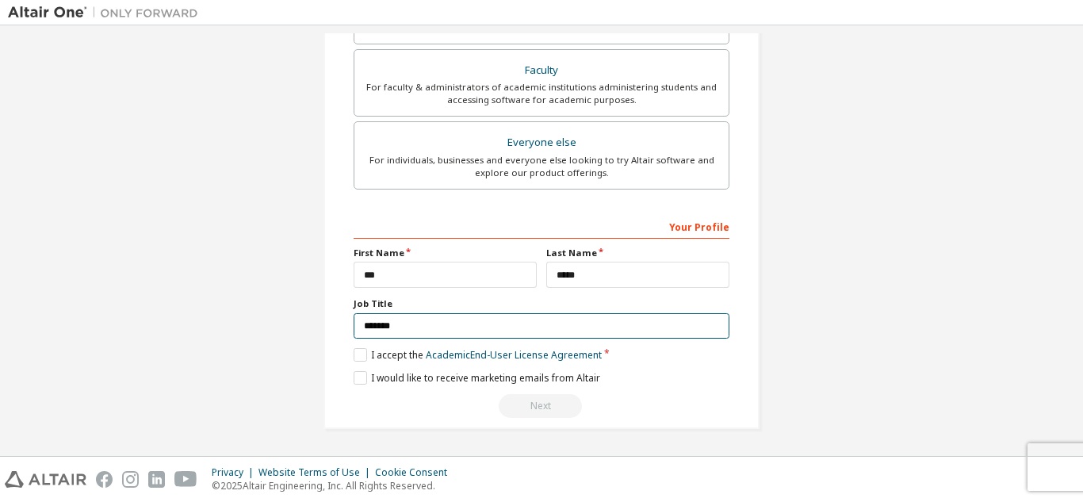 Image resolution: width=1083 pixels, height=502 pixels. What do you see at coordinates (542, 94) in the screenshot?
I see `div: For faculty & administrators of academic institutions administering students and accessing softwa...` at bounding box center [542, 94].